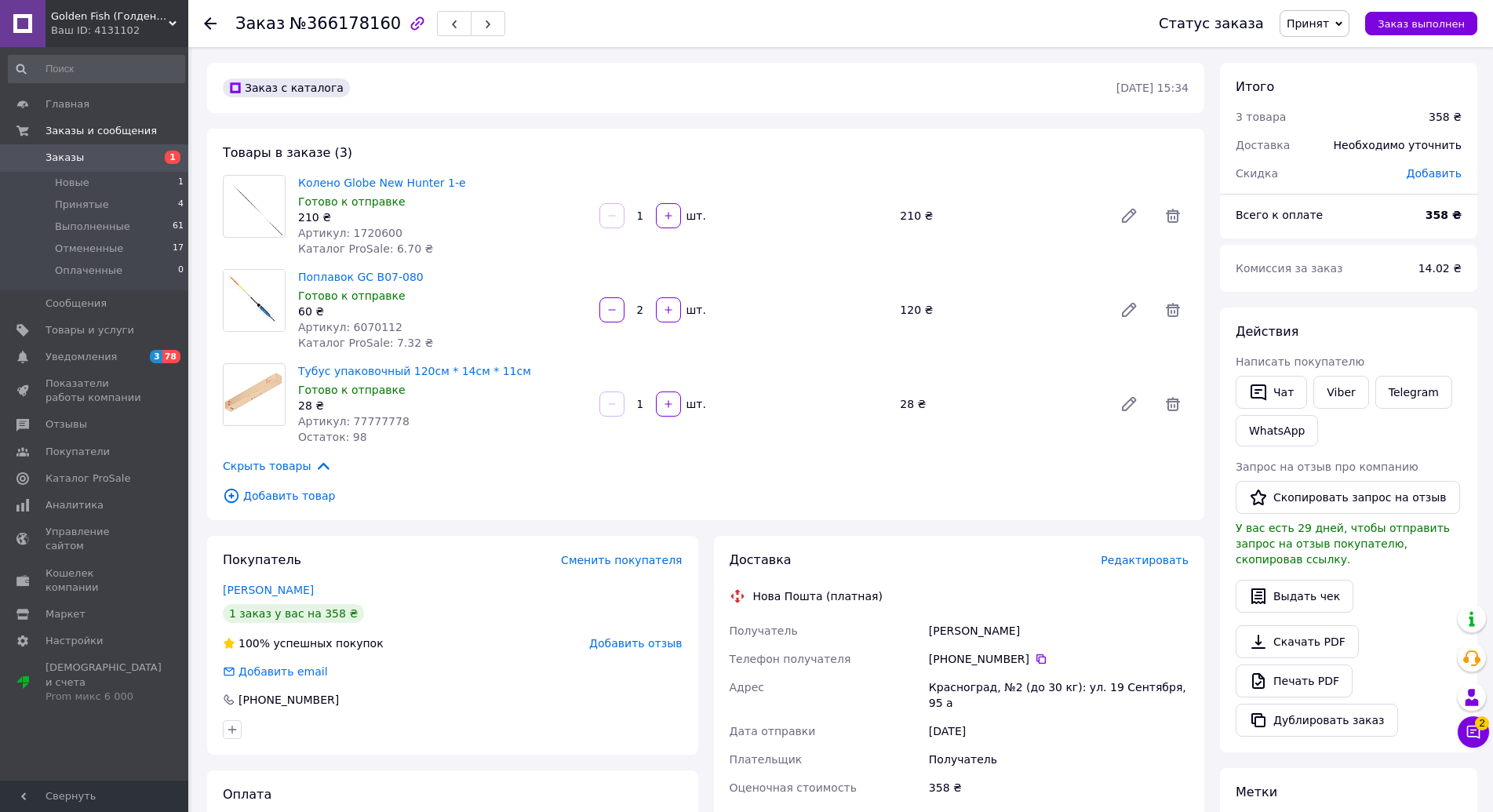 Image resolution: width=1493 pixels, height=812 pixels. I want to click on span: Маркет, so click(65, 614).